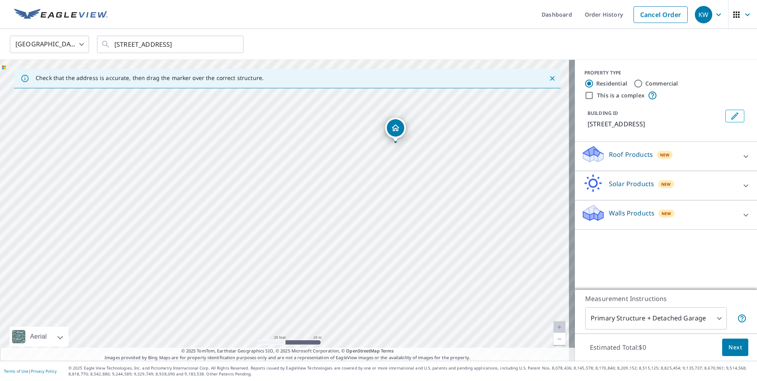  Describe the element at coordinates (742, 318) in the screenshot. I see `span: Your report will include the primary structure and a detached garage if one exists.` at that location.